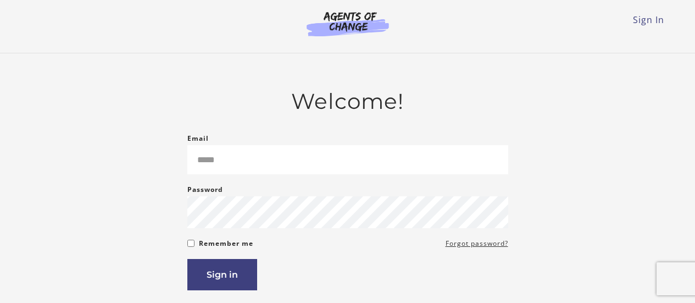 The height and width of the screenshot is (303, 695). I want to click on button: Sign in, so click(222, 274).